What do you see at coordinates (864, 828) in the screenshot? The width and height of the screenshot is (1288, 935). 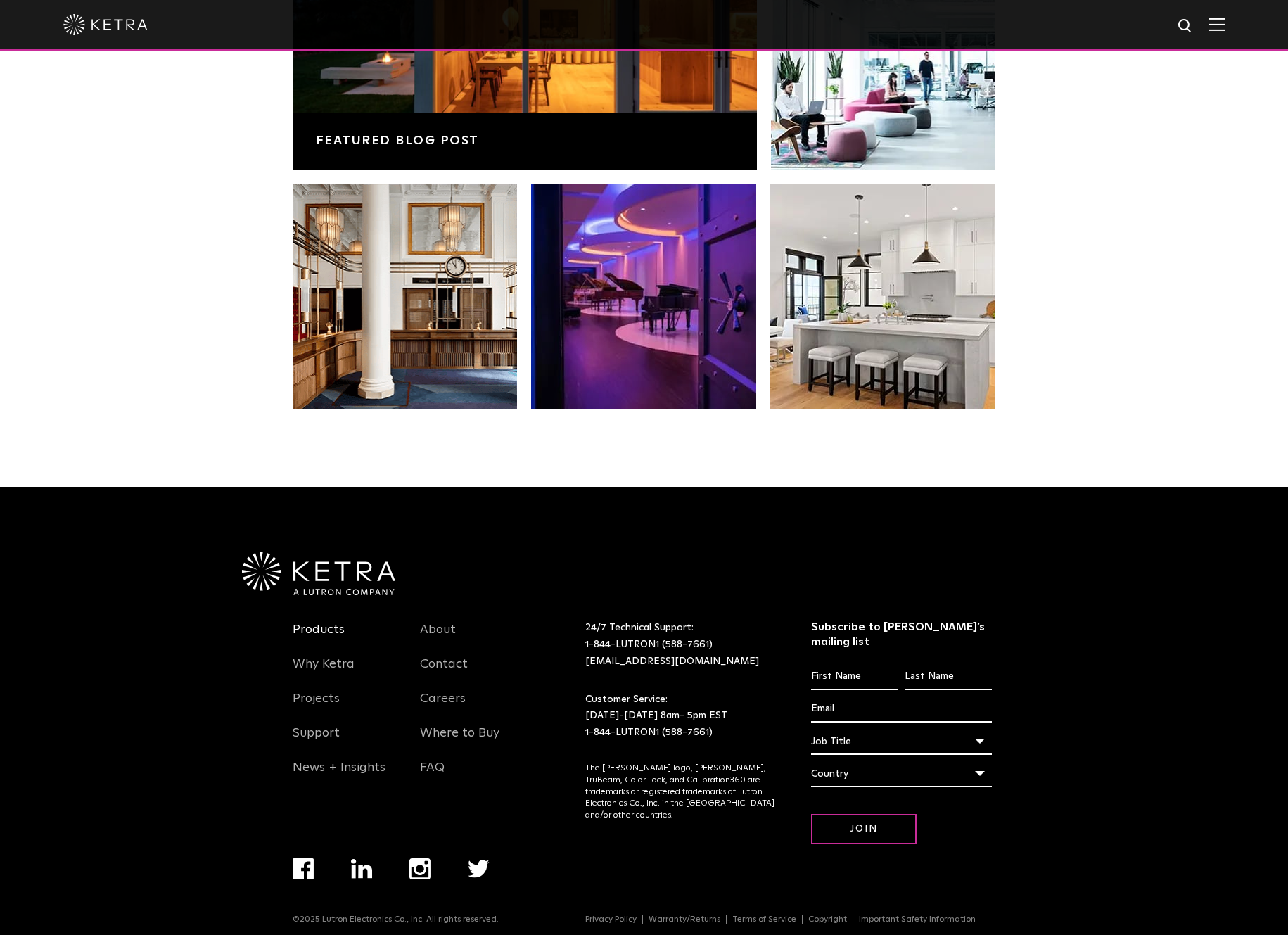 I see `input: Join` at bounding box center [864, 828].